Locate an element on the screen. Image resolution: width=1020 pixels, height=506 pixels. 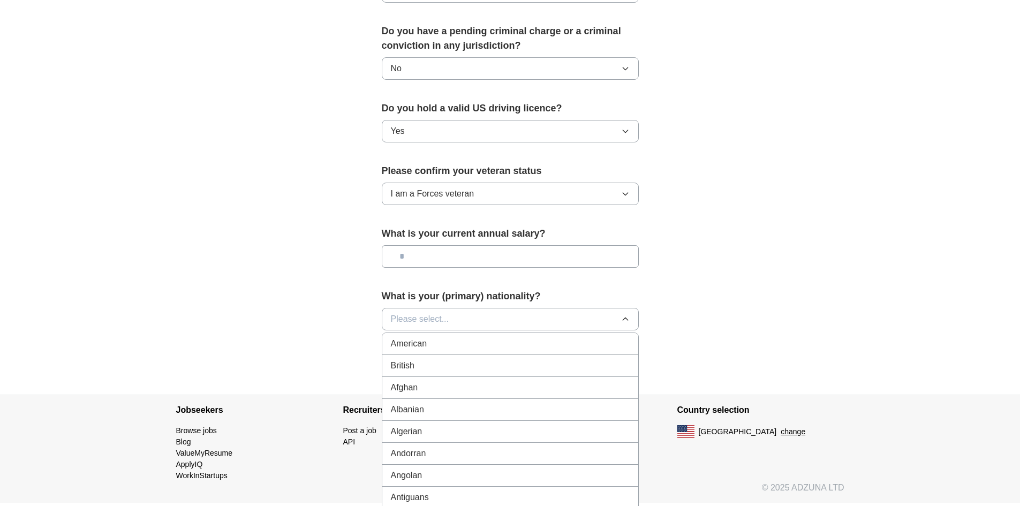
label: Do you have a pending criminal charge or a criminal conviction in any jurisdiction? is located at coordinates (510, 39).